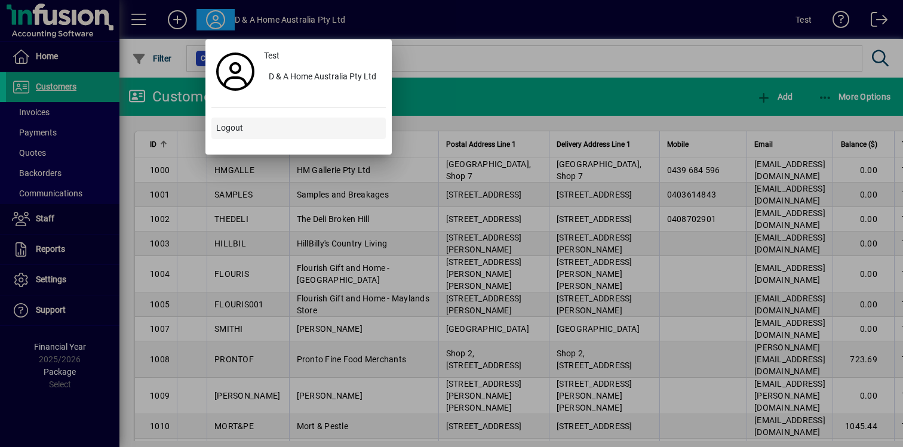  Describe the element at coordinates (229, 128) in the screenshot. I see `span: Logout` at that location.